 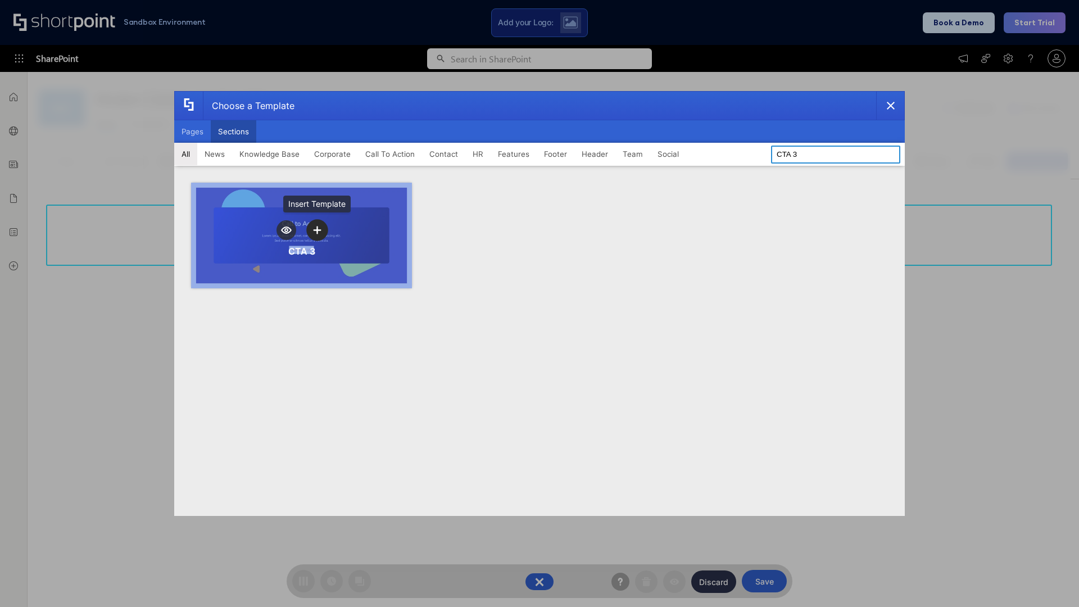 What do you see at coordinates (332, 154) in the screenshot?
I see `button: Corporate` at bounding box center [332, 154].